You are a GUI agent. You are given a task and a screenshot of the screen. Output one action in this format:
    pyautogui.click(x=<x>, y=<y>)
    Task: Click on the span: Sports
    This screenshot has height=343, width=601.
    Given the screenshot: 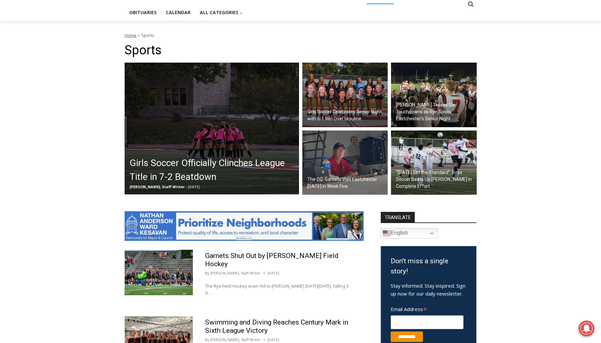 What is the action you would take?
    pyautogui.click(x=148, y=35)
    